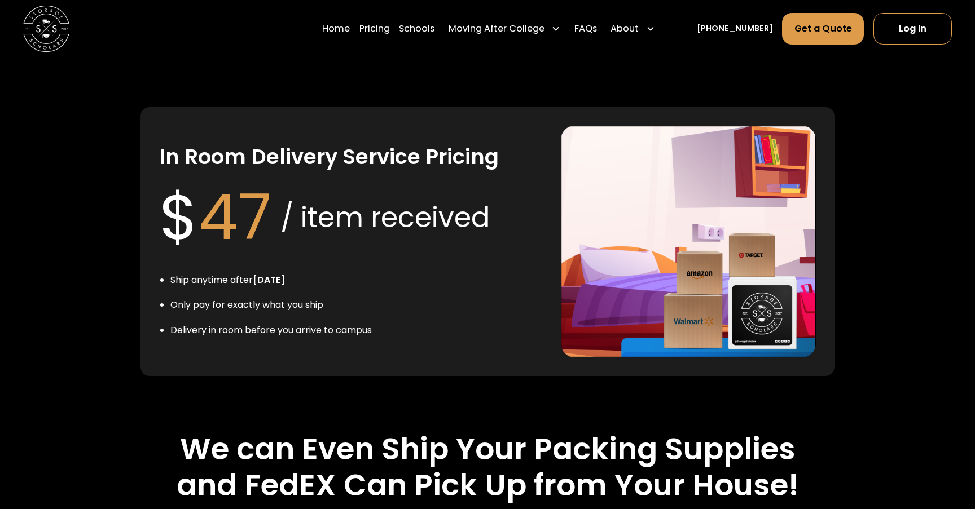 This screenshot has width=975, height=509. Describe the element at coordinates (688, 241) in the screenshot. I see `img: In Room delivery.` at that location.